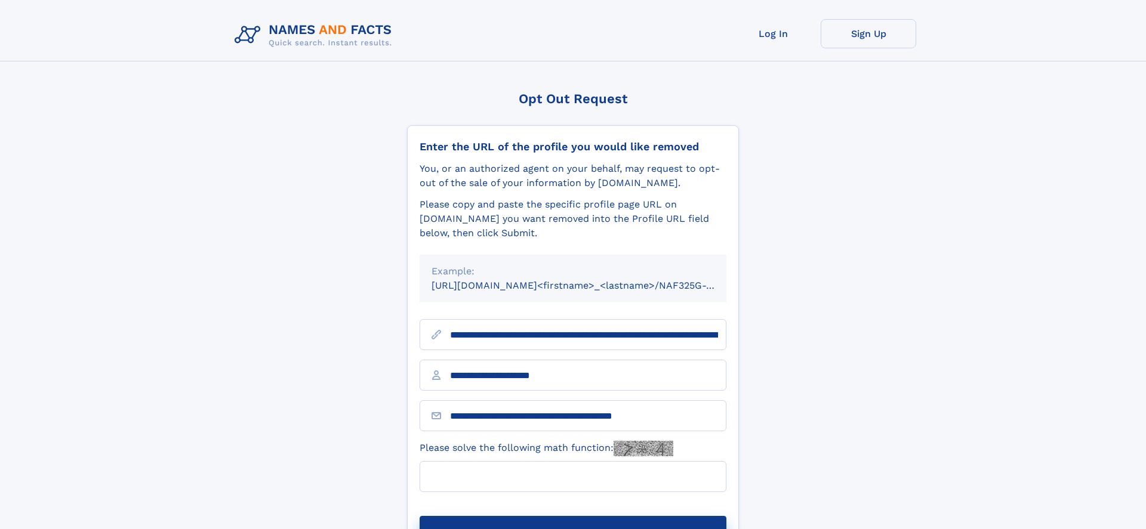  Describe the element at coordinates (573, 98) in the screenshot. I see `div: Opt Out Request` at that location.